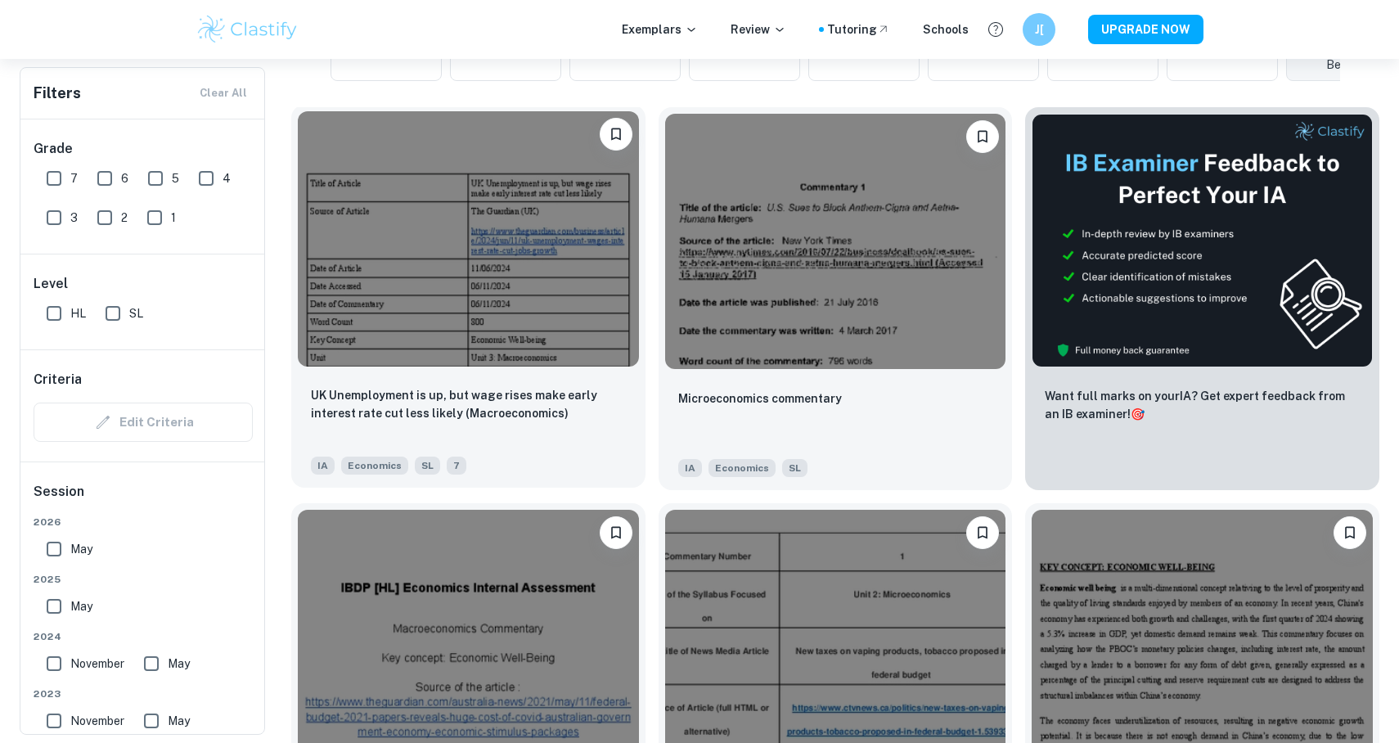  I want to click on a: BookmarkMicroeconomics commentary IAEconomicsSL, so click(835, 299).